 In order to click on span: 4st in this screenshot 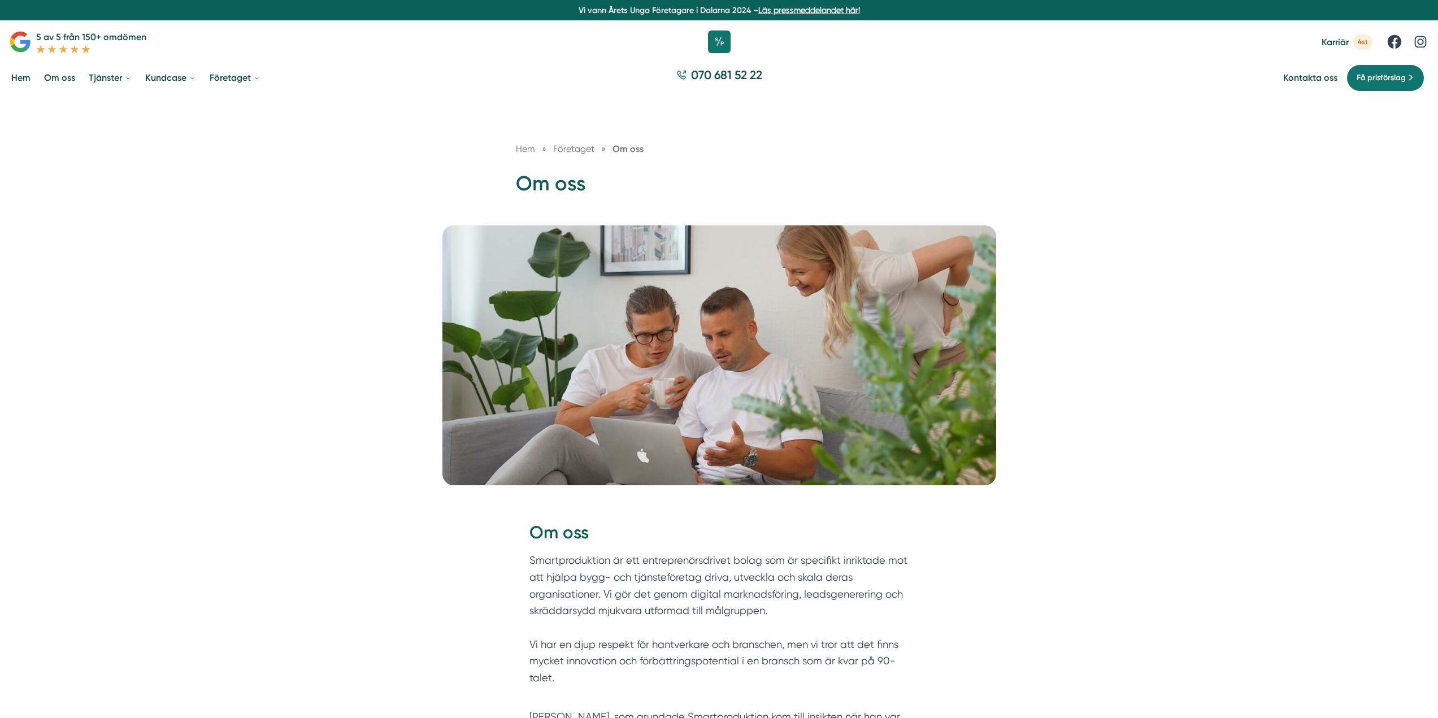, I will do `click(1363, 42)`.